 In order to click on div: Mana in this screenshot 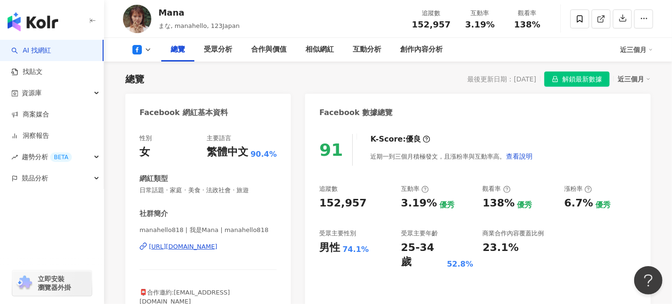, I will do `click(199, 12)`.